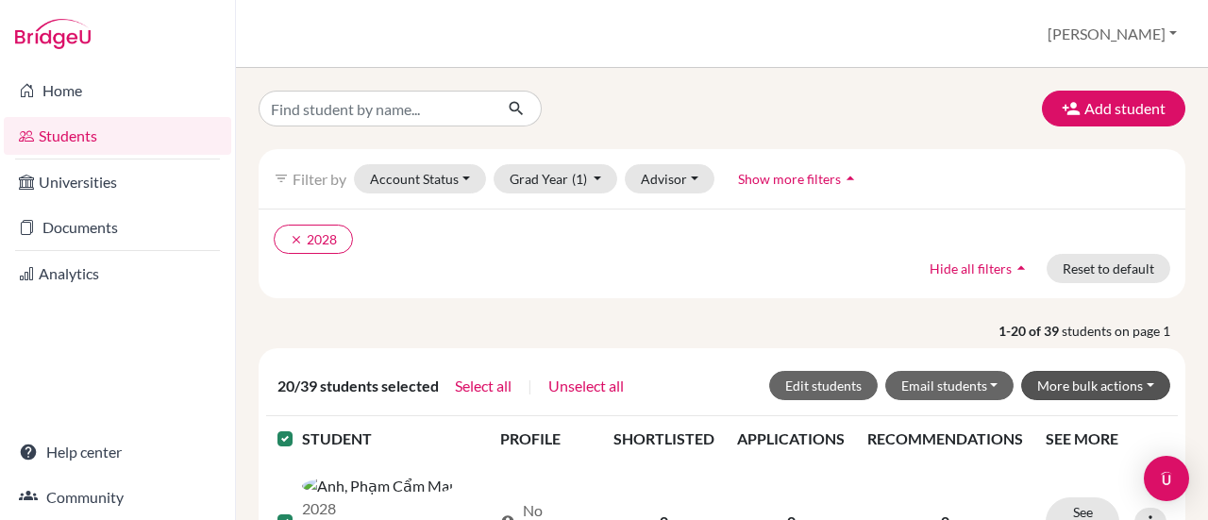 This screenshot has height=520, width=1208. Describe the element at coordinates (377, 486) in the screenshot. I see `img: Anh, Phạm Cẩm Mai` at that location.